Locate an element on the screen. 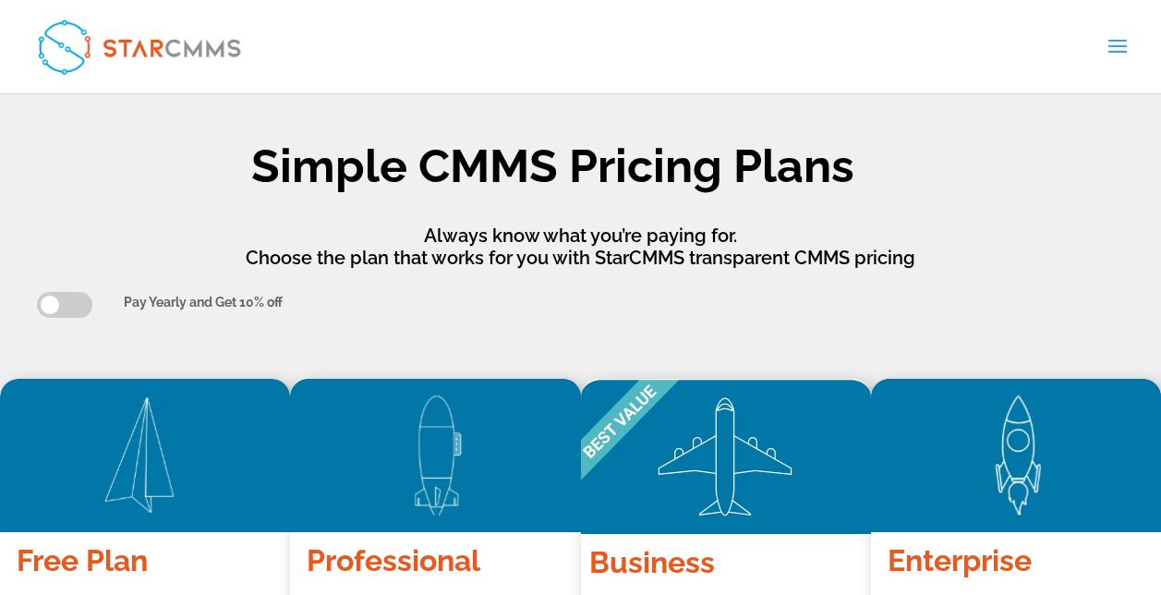  p: Always know what you’re paying for. Choose the plan that works for you with StarCMMS transparent ... is located at coordinates (581, 247).